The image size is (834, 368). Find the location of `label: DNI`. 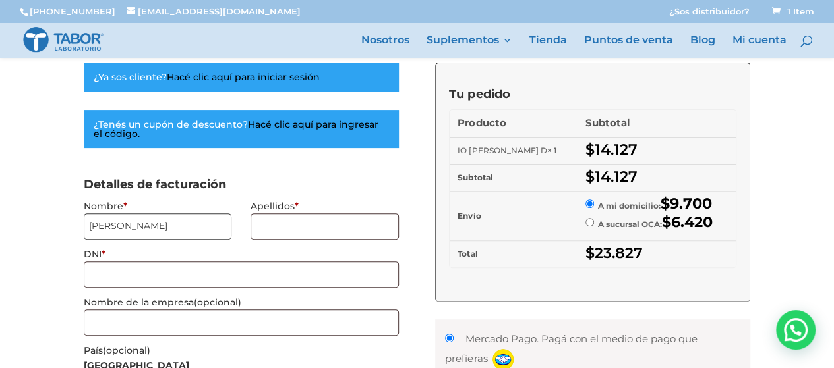

label: DNI is located at coordinates (241, 254).